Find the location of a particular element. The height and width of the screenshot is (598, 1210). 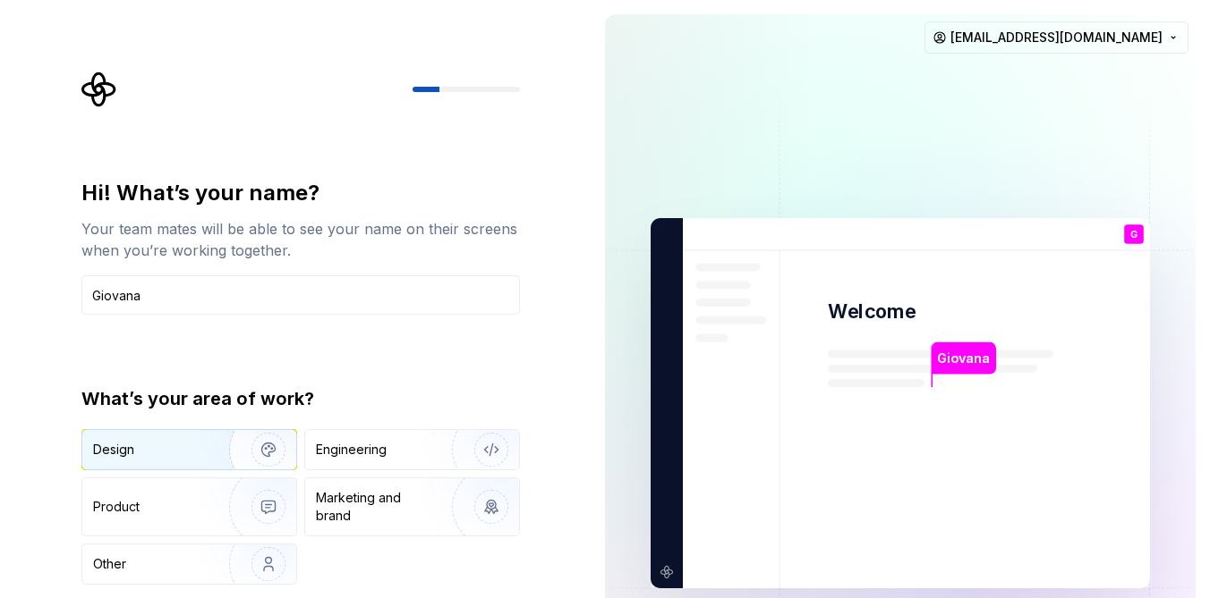

p: Giovana is located at coordinates (963, 359).